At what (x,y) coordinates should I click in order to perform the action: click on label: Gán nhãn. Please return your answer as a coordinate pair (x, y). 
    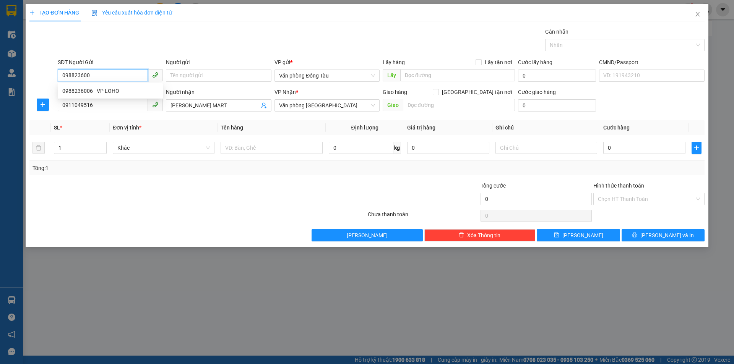
    Looking at the image, I should click on (557, 32).